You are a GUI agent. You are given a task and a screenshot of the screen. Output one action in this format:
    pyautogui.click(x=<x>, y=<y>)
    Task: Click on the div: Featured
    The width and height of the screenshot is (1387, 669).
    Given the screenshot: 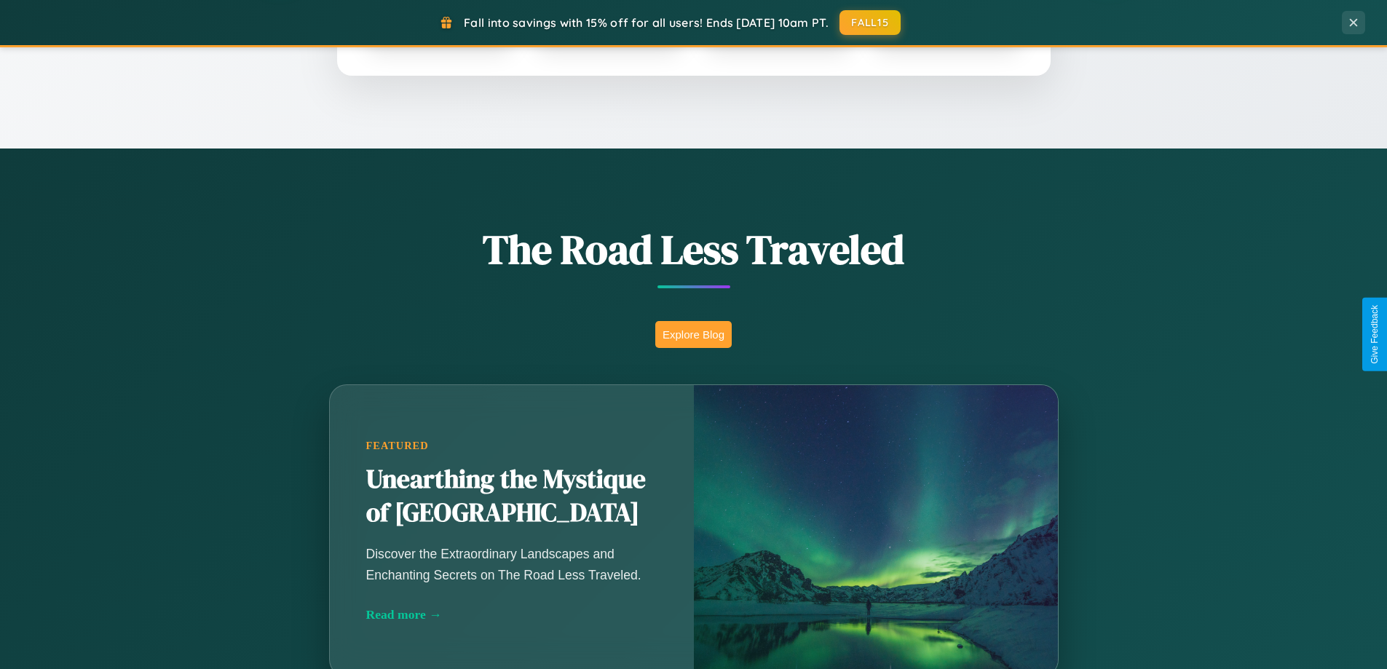 What is the action you would take?
    pyautogui.click(x=512, y=446)
    